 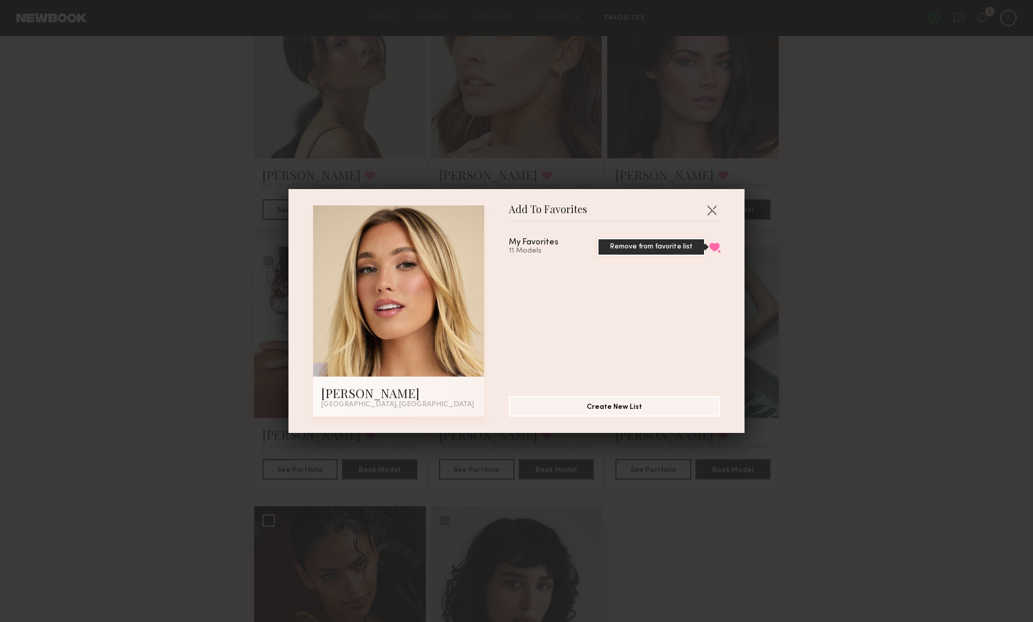 What do you see at coordinates (534, 242) in the screenshot?
I see `div: My Favorites` at bounding box center [534, 242].